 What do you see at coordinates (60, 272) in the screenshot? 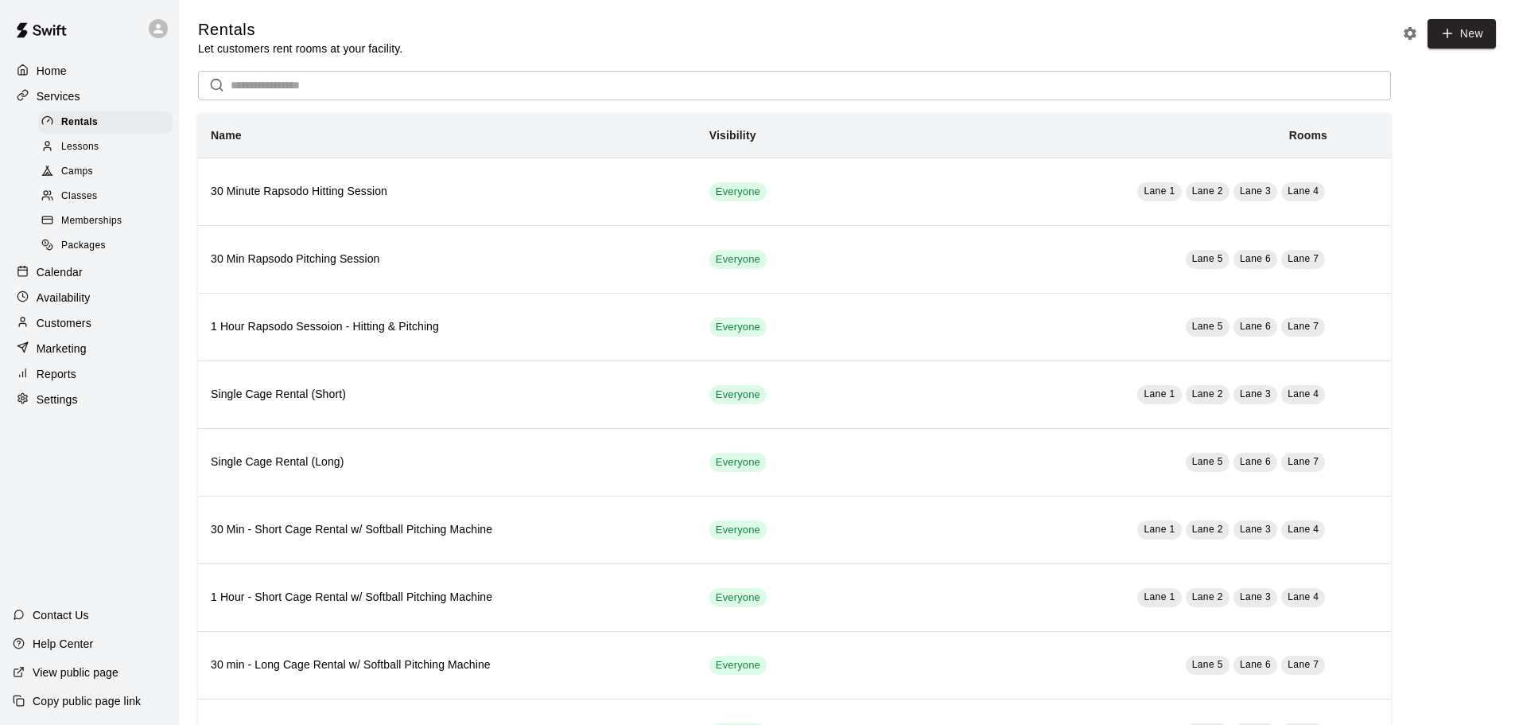
I see `p: Calendar` at bounding box center [60, 272].